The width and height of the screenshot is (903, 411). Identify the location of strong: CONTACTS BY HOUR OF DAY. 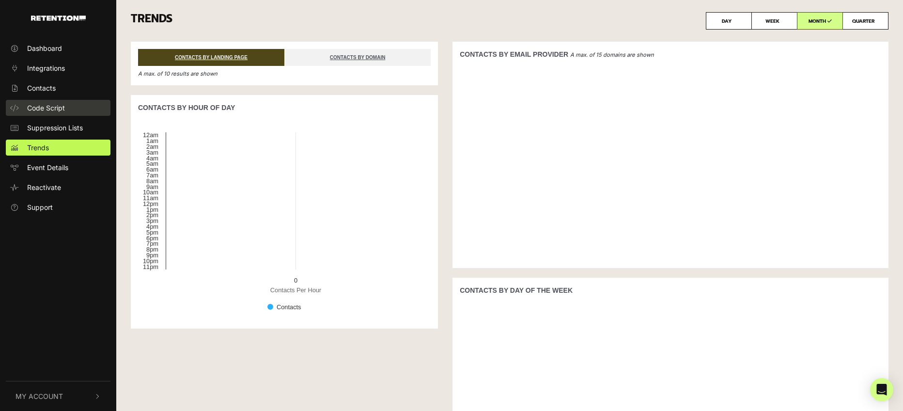
(186, 108).